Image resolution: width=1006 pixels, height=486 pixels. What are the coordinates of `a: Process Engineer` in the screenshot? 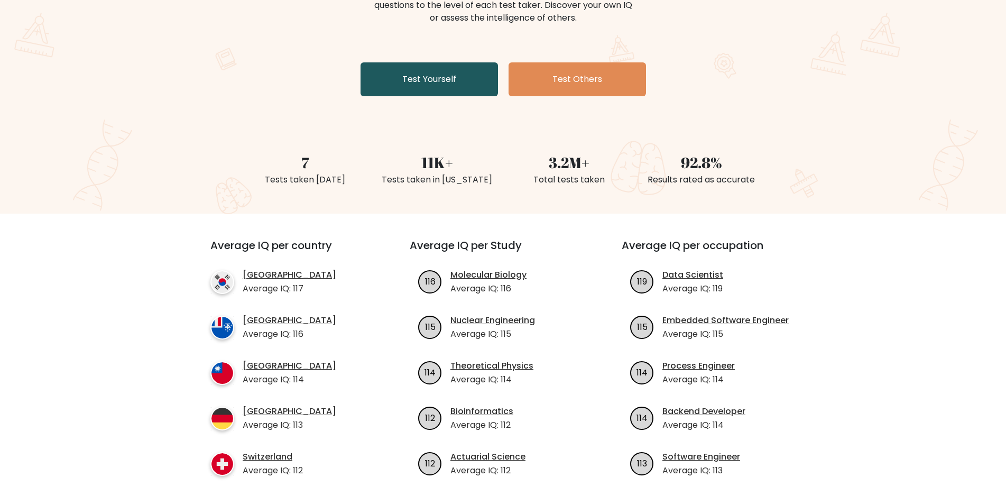 It's located at (699, 366).